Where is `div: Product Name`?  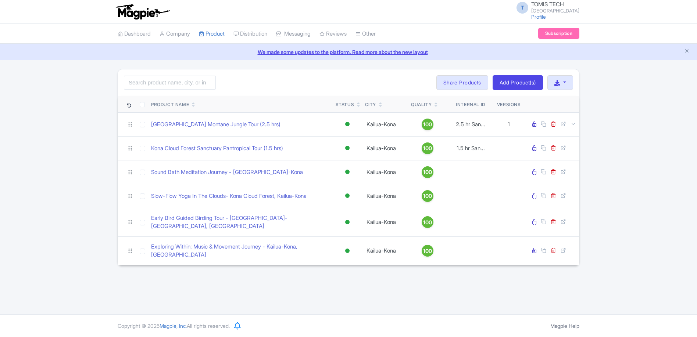
div: Product Name is located at coordinates (170, 105).